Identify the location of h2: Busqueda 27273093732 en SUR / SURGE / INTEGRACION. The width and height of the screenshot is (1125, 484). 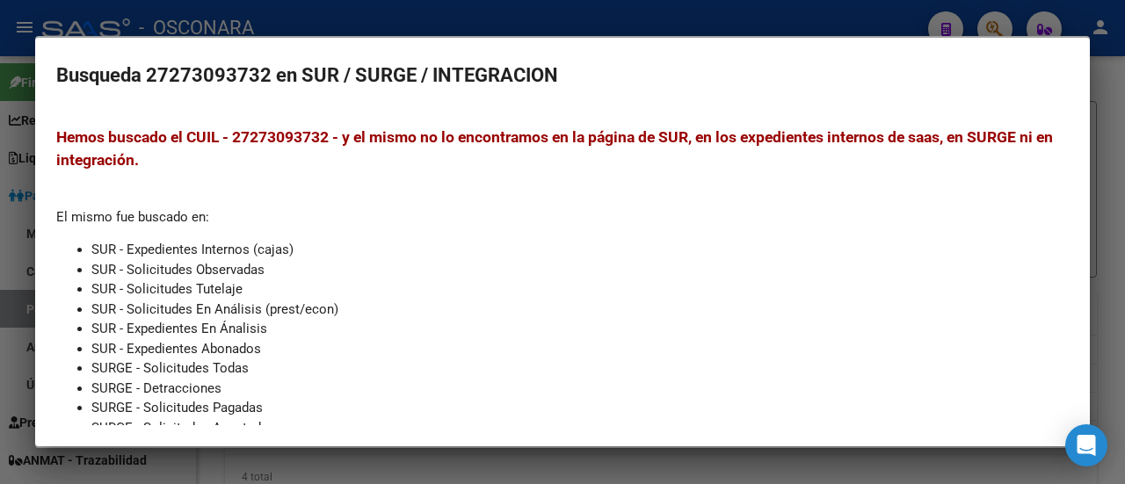
(562, 76).